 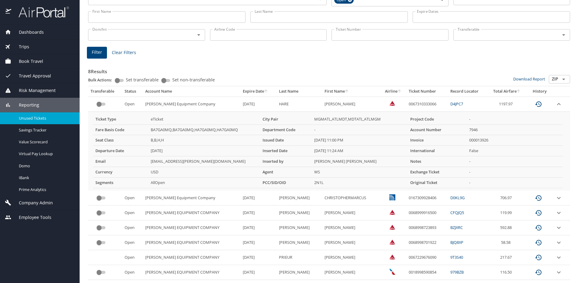 What do you see at coordinates (25, 105) in the screenshot?
I see `span: Reporting` at bounding box center [25, 105].